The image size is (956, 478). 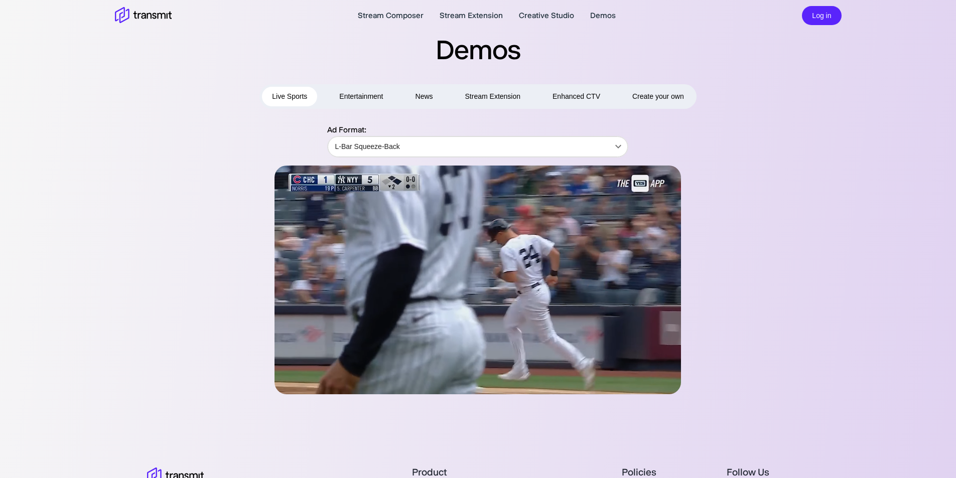 What do you see at coordinates (478, 147) in the screenshot?
I see `div: L-Bar Squeeze-Back` at bounding box center [478, 147].